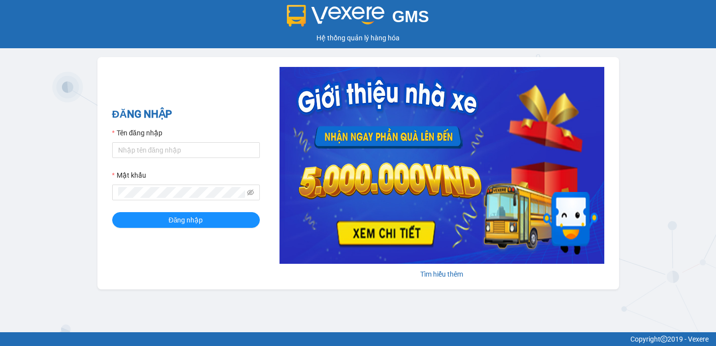  I want to click on a: GMS, so click(358, 19).